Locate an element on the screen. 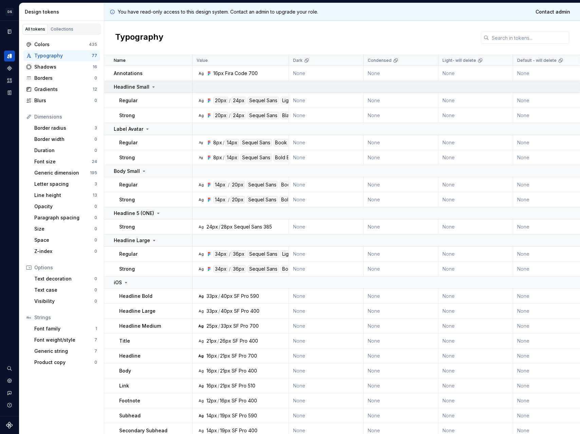  div: 16 is located at coordinates (95, 67).